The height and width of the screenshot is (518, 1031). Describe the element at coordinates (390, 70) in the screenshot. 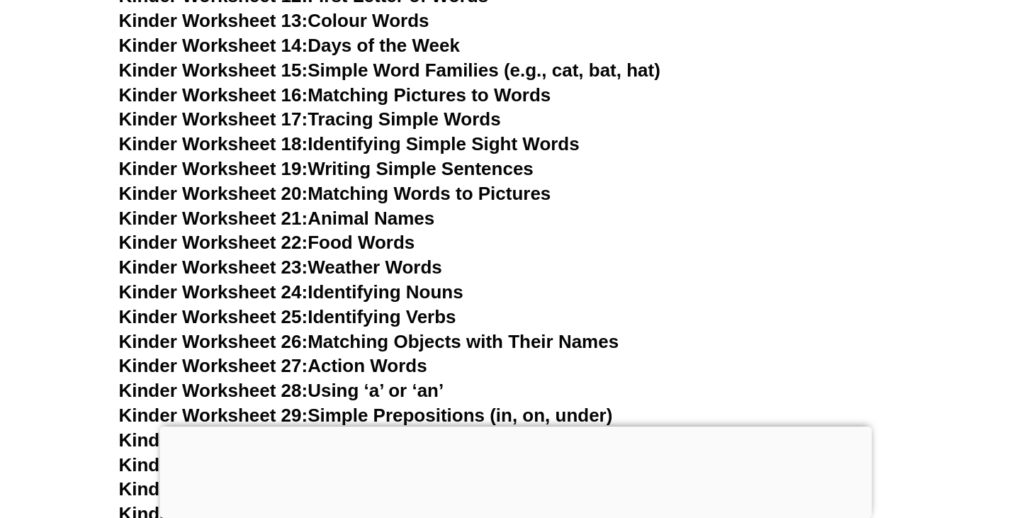

I see `a: Kinder Worksheet 15:Simple Word Families (e.g., cat, bat, hat)` at that location.